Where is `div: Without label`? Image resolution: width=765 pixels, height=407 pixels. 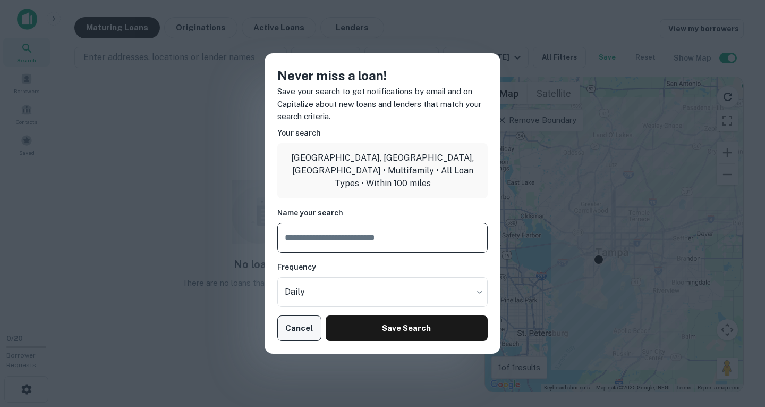 div: Without label is located at coordinates (383, 292).